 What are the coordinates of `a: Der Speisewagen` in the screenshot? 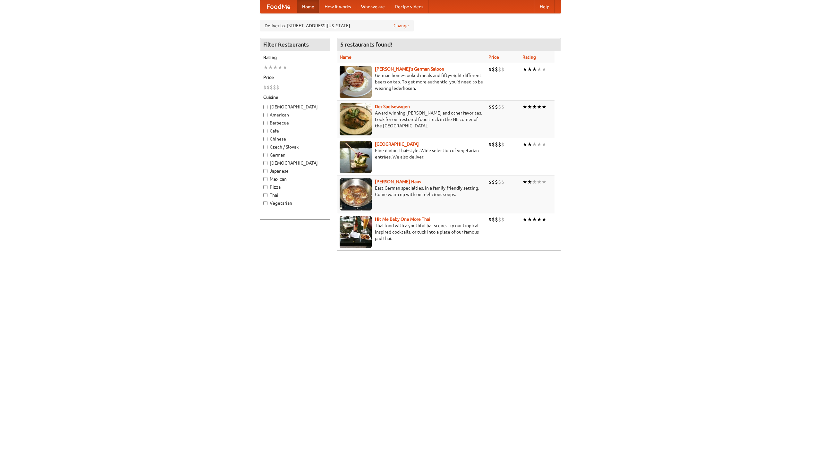 It's located at (392, 106).